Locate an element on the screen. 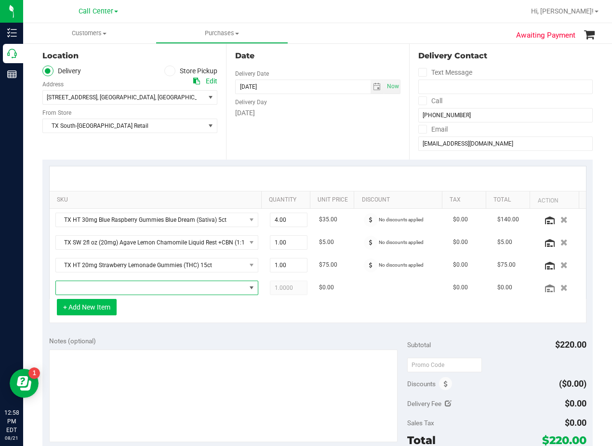  span: ($0.00) is located at coordinates (572, 383).